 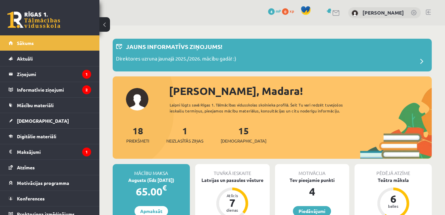 I want to click on span: Aktuāli, so click(x=25, y=59).